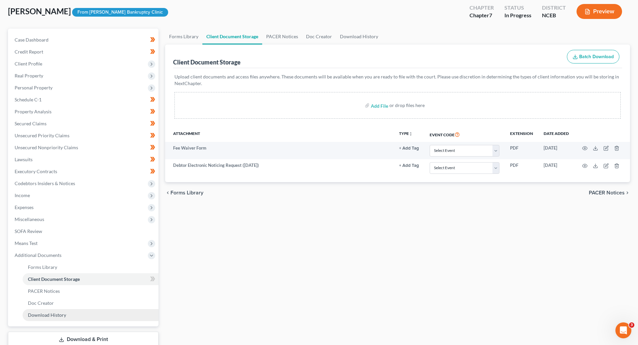  I want to click on span: Property Analysis, so click(33, 111).